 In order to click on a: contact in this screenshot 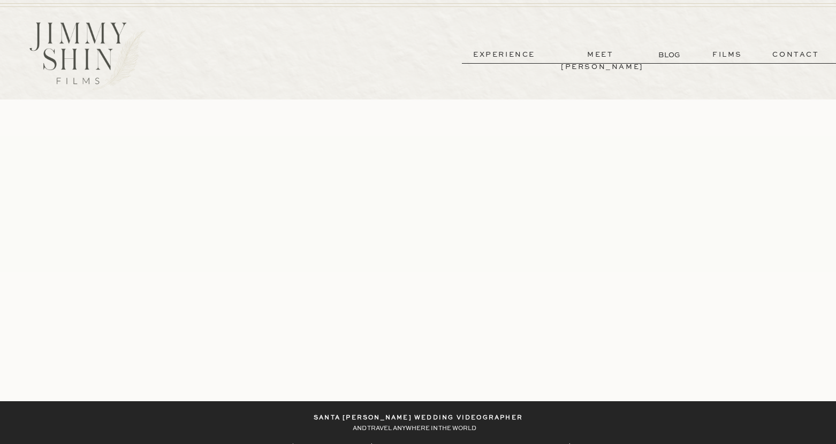, I will do `click(796, 55)`.